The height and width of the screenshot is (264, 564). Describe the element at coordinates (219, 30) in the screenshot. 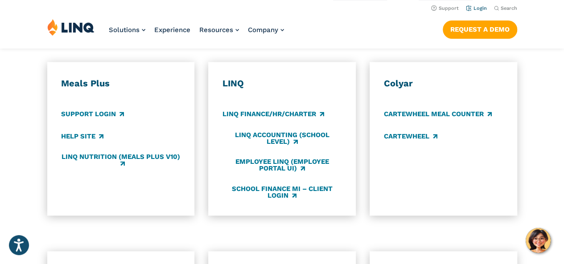

I see `a: Resources` at that location.